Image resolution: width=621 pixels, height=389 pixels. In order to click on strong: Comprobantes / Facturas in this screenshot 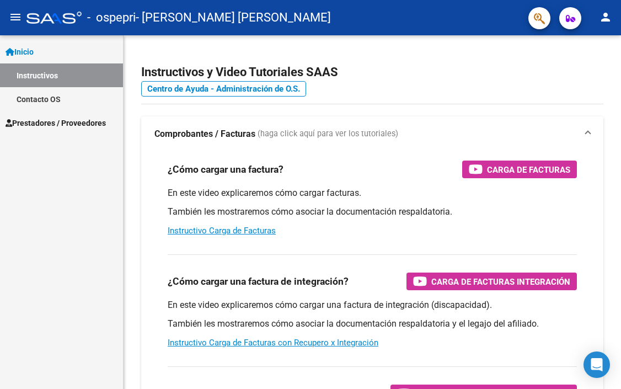, I will do `click(204, 134)`.